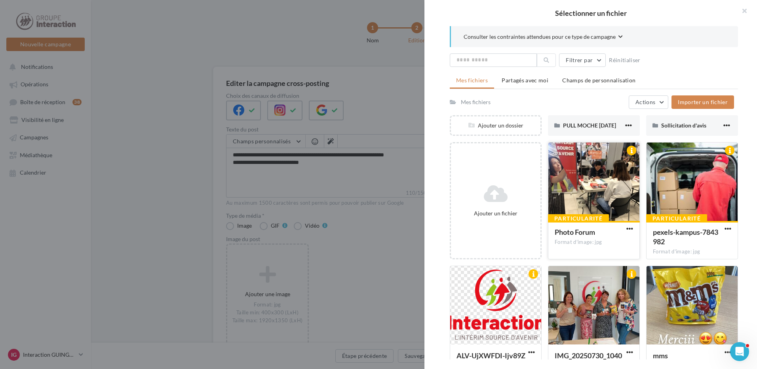 The image size is (757, 369). I want to click on button: Importer un fichier, so click(702, 102).